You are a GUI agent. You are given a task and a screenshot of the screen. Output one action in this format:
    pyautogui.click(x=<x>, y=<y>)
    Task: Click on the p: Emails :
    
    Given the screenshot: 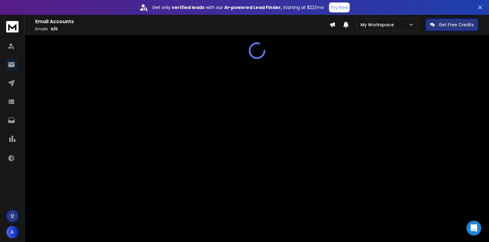 What is the action you would take?
    pyautogui.click(x=182, y=29)
    